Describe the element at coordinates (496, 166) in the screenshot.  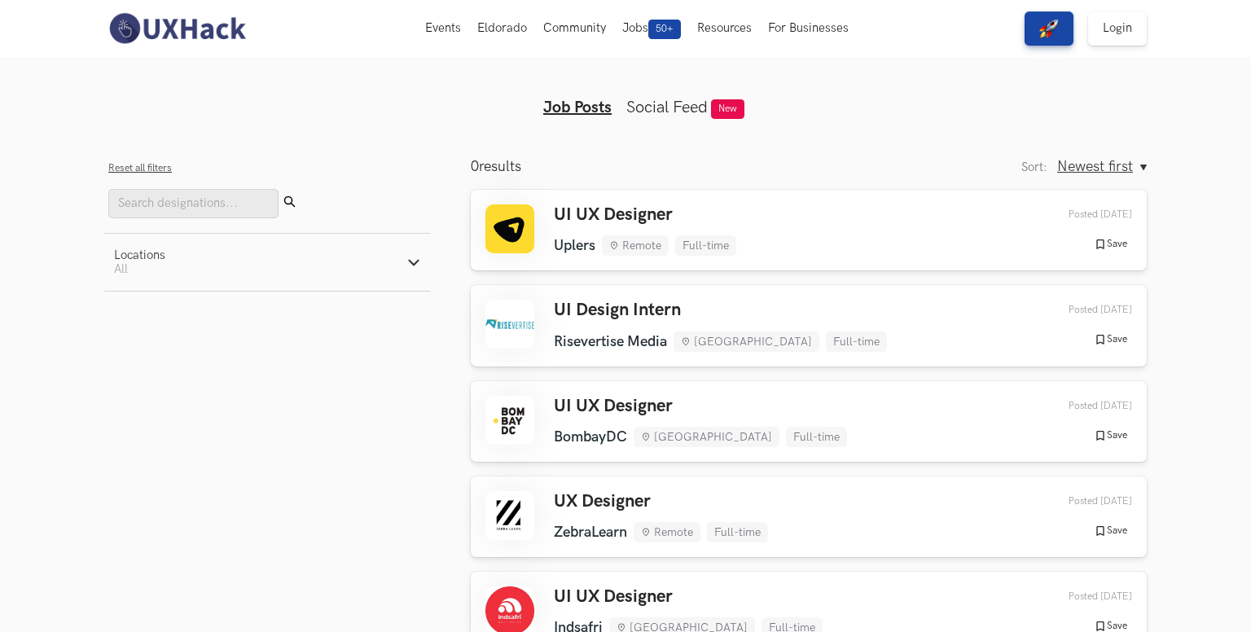
I see `p: results` at that location.